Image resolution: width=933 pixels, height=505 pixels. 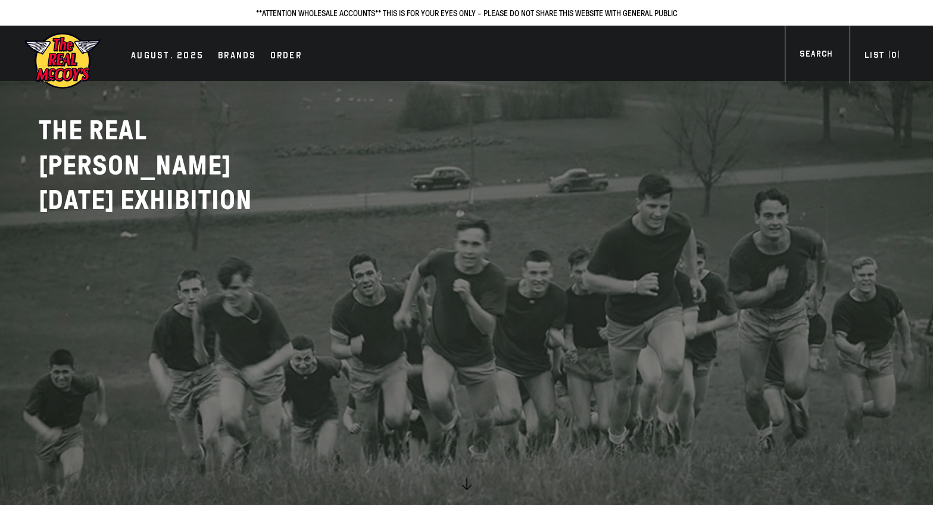 What do you see at coordinates (882, 57) in the screenshot?
I see `div: List ( )` at bounding box center [882, 57].